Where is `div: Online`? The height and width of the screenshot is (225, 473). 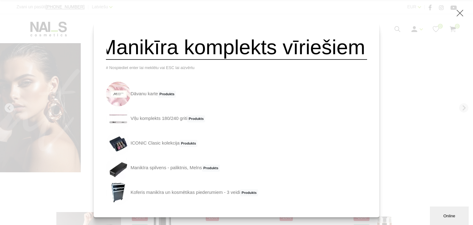 div: Online is located at coordinates (19, 10).